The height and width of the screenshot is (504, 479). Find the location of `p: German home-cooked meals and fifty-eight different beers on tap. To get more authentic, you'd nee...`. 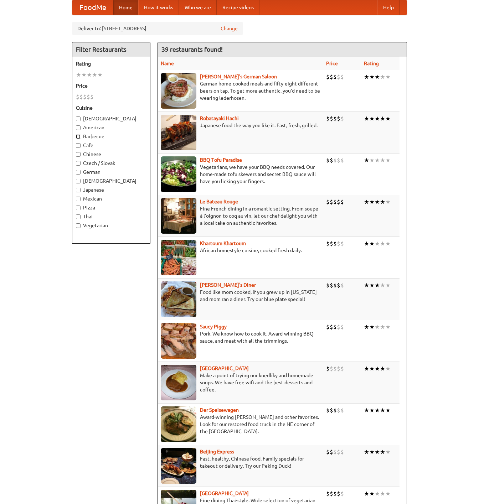

p: German home-cooked meals and fifty-eight different beers on tap. To get more authentic, you'd nee... is located at coordinates (240, 91).